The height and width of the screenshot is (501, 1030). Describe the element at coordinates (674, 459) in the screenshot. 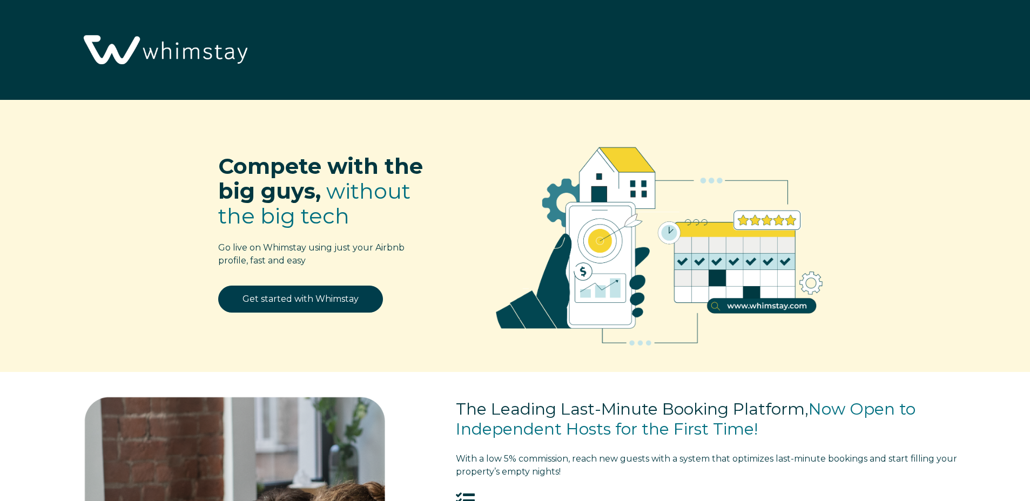

I see `span: With a low 5% commission, reach new guests with a system that optimizes last-minute bookings and s` at that location.